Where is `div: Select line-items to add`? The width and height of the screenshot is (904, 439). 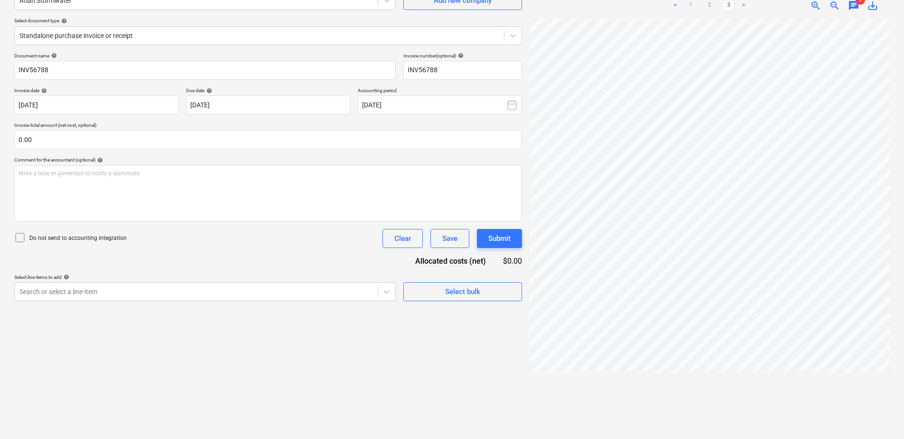 div: Select line-items to add is located at coordinates (205, 277).